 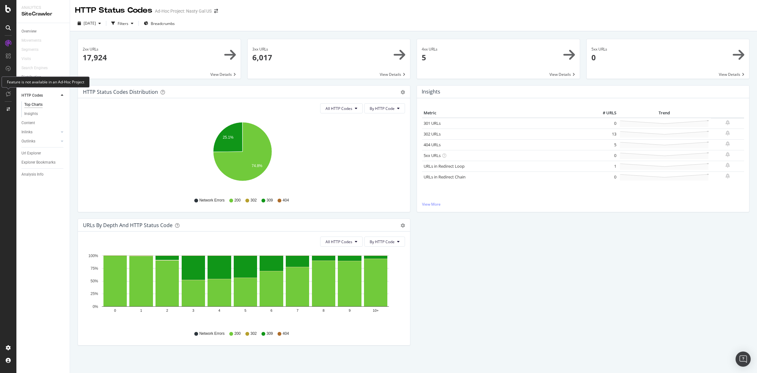 What do you see at coordinates (257, 166) in the screenshot?
I see `text: 74.8%` at bounding box center [257, 166].